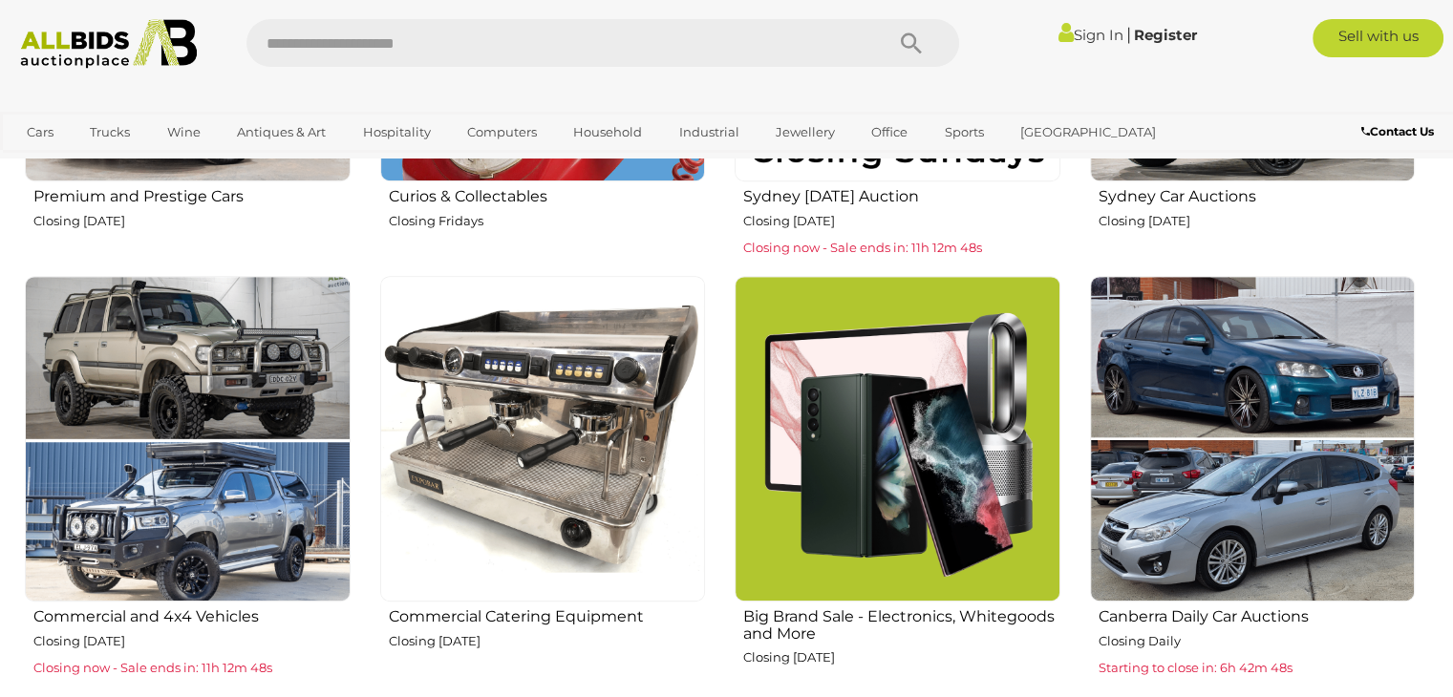 This screenshot has height=697, width=1453. Describe the element at coordinates (1257, 194) in the screenshot. I see `h2: Sydney Car Auctions` at that location.